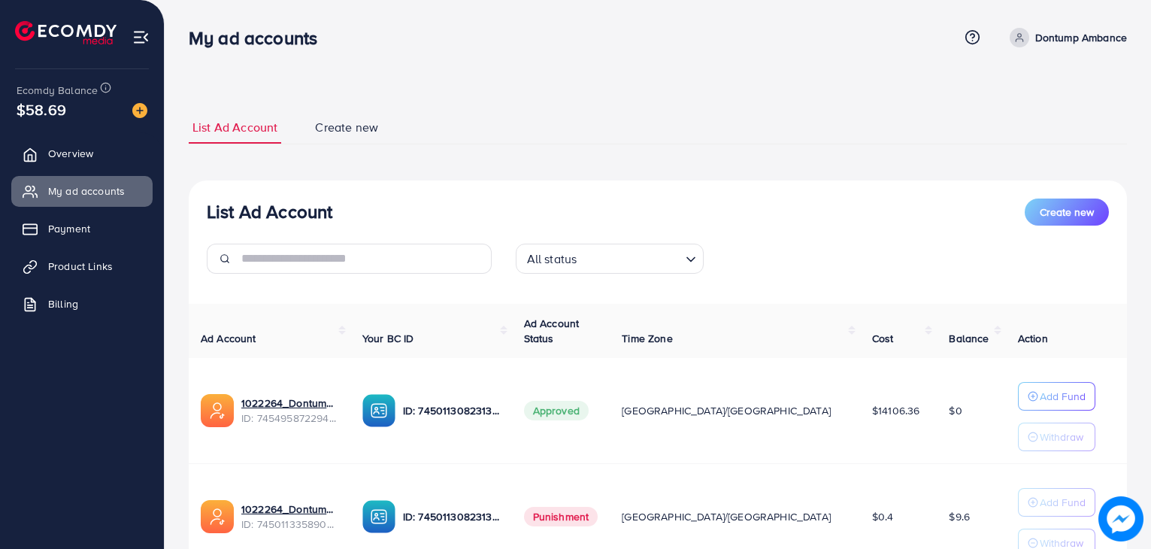 The width and height of the screenshot is (1151, 549). Describe the element at coordinates (86, 191) in the screenshot. I see `span: My ad accounts` at that location.